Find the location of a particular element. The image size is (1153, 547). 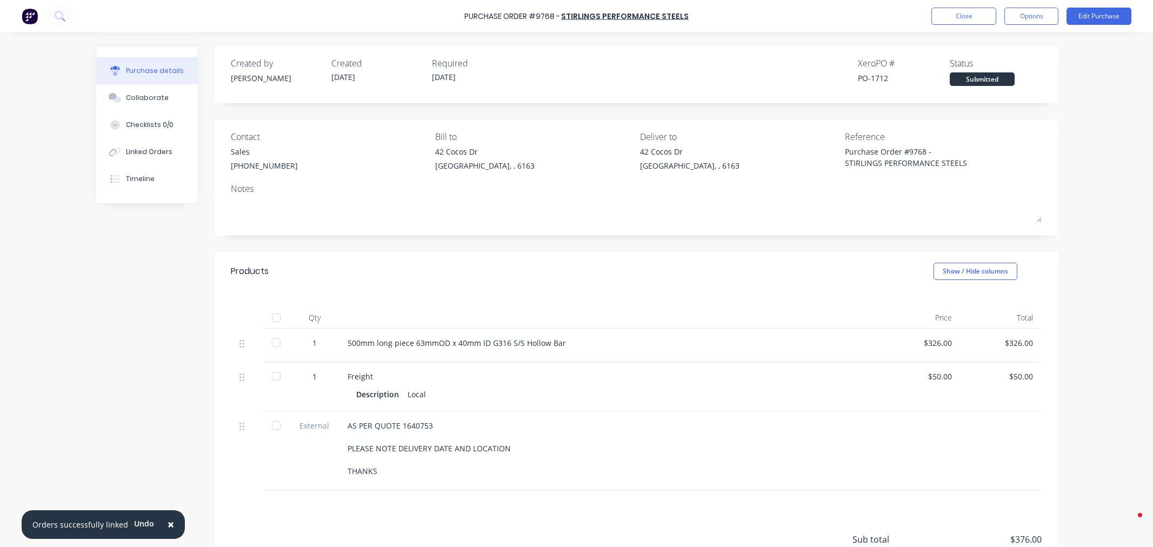

div: Bill to is located at coordinates (534, 137).